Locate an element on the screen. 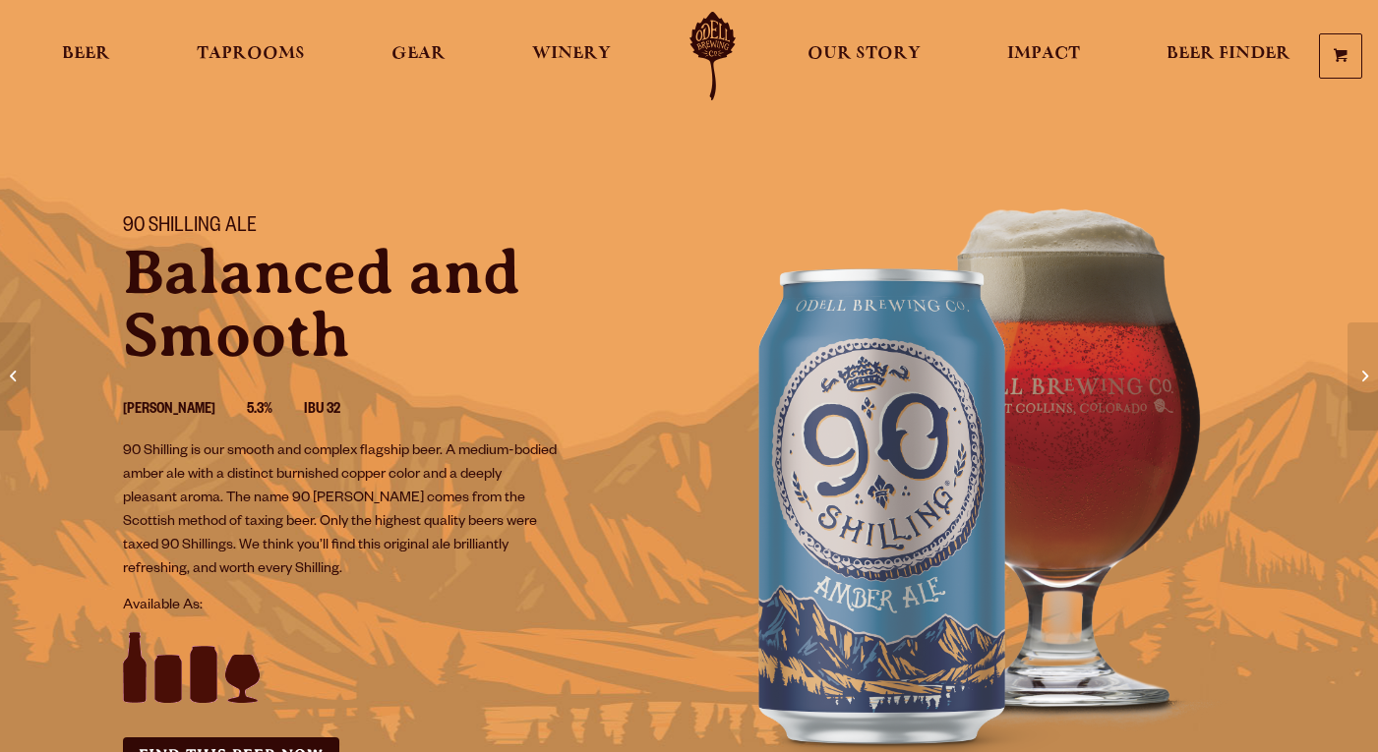 Image resolution: width=1378 pixels, height=752 pixels. a: Gear is located at coordinates (418, 56).